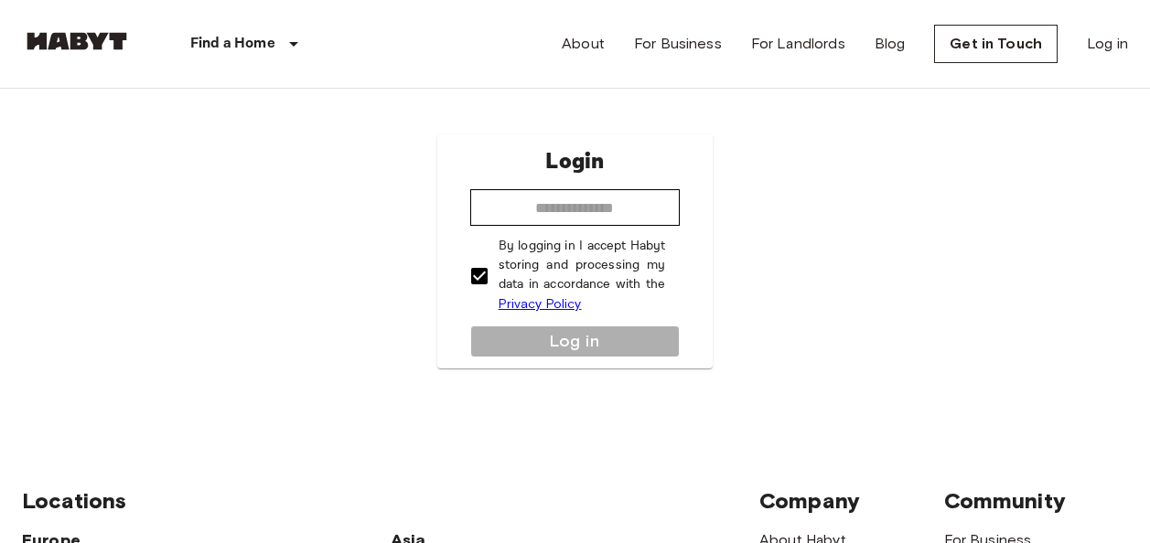 This screenshot has height=543, width=1150. Describe the element at coordinates (74, 500) in the screenshot. I see `span: Locations` at that location.